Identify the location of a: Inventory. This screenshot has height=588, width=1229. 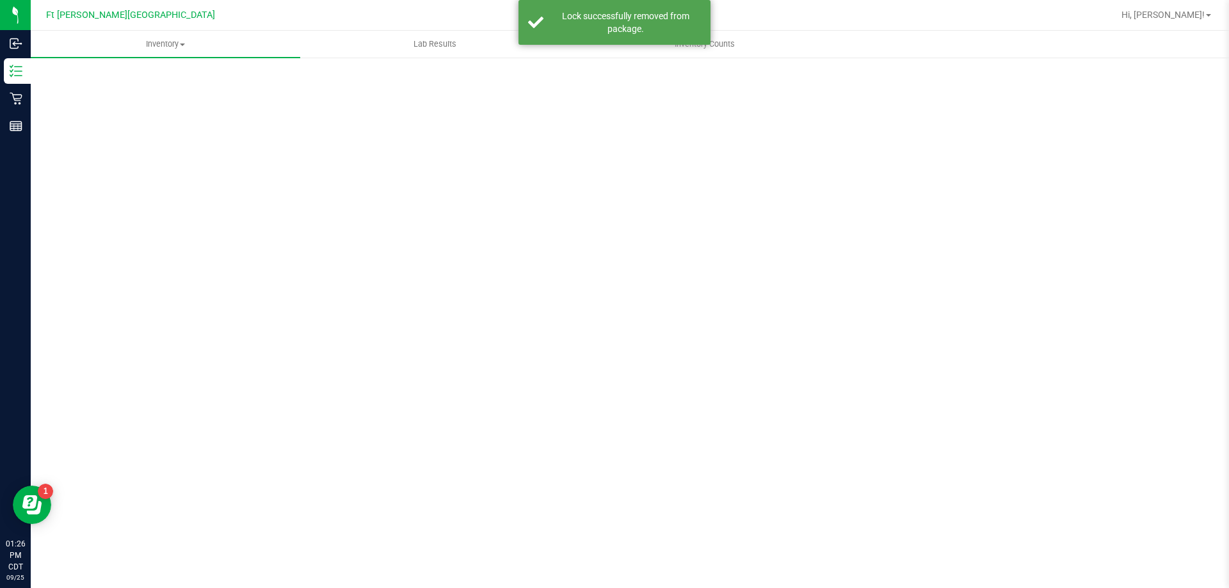
(165, 44).